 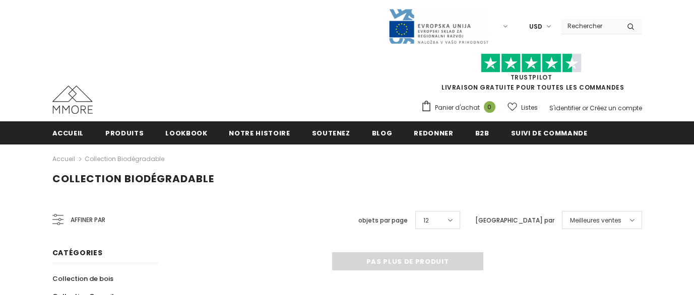 I want to click on img: Faites confiance aux étoiles pilotes, so click(x=531, y=63).